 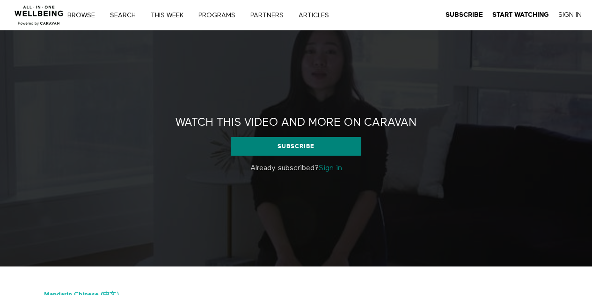 What do you see at coordinates (84, 15) in the screenshot?
I see `a: Browse` at bounding box center [84, 15].